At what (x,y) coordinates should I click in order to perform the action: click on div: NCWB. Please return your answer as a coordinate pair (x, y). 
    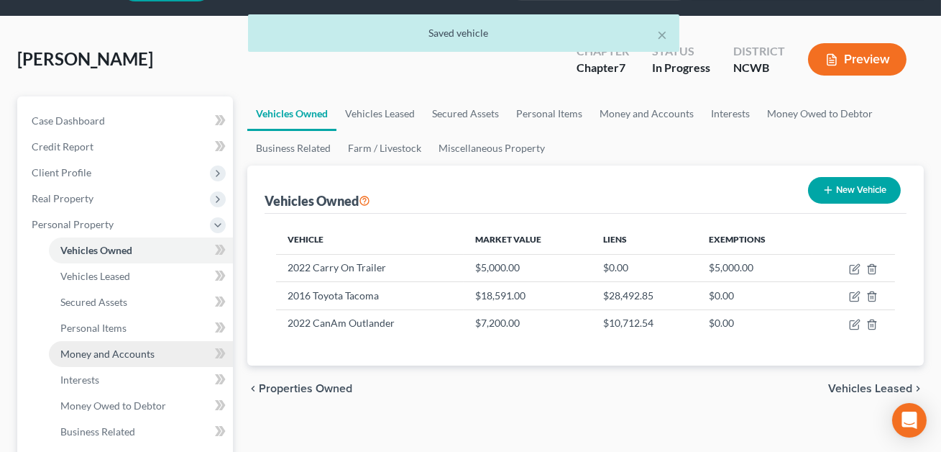
    Looking at the image, I should click on (759, 68).